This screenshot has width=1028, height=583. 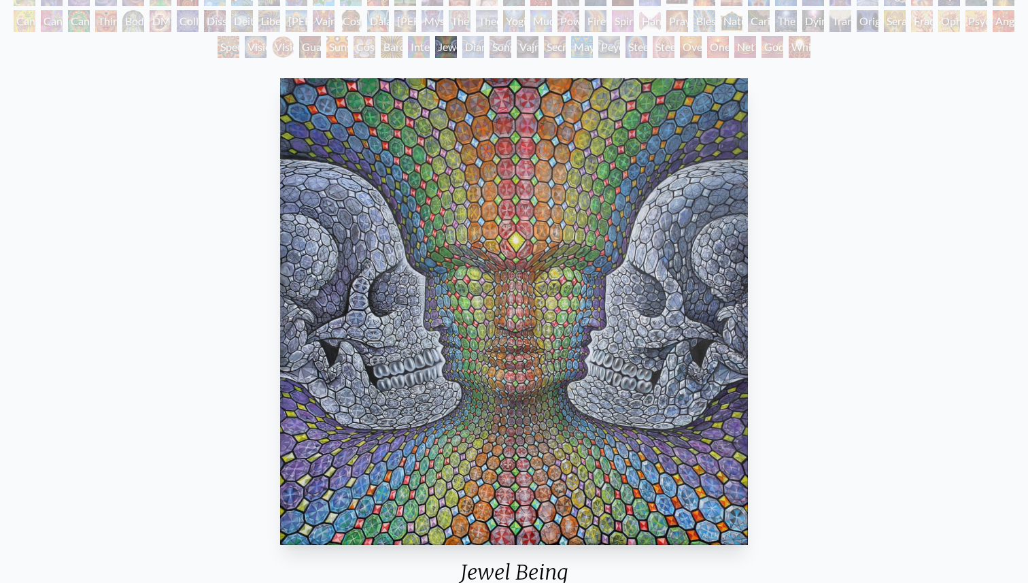 I want to click on div: Mudra, so click(x=541, y=21).